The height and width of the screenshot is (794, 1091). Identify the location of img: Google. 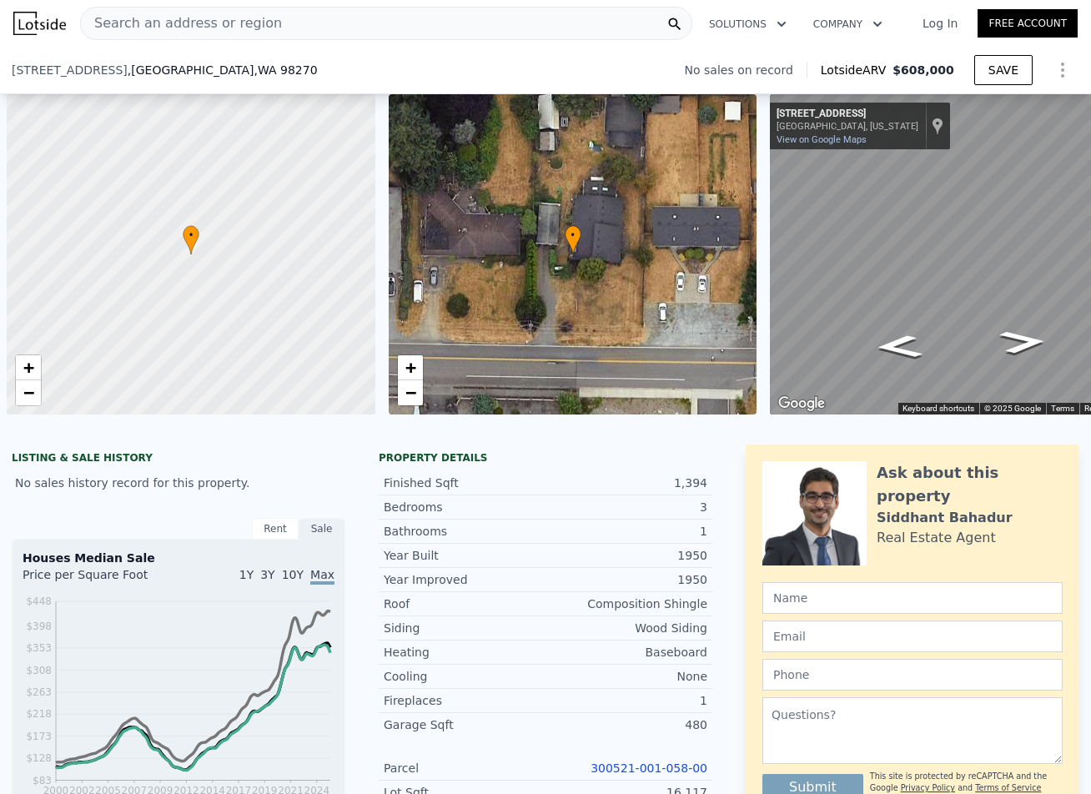
(802, 404).